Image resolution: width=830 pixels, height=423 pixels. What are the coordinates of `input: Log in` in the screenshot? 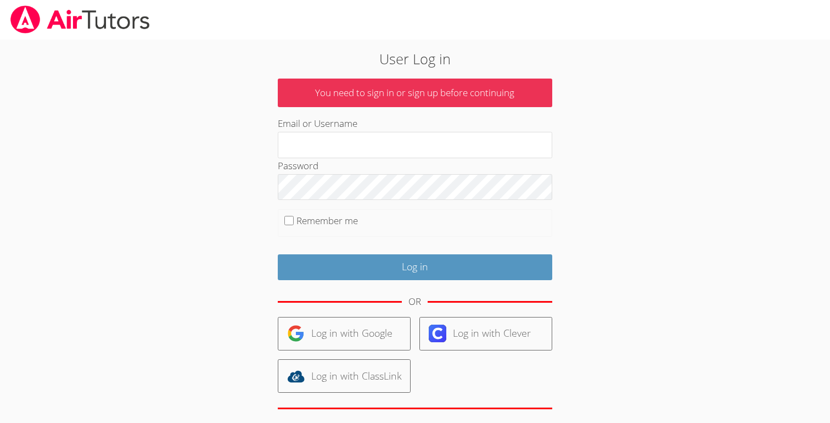 It's located at (415, 267).